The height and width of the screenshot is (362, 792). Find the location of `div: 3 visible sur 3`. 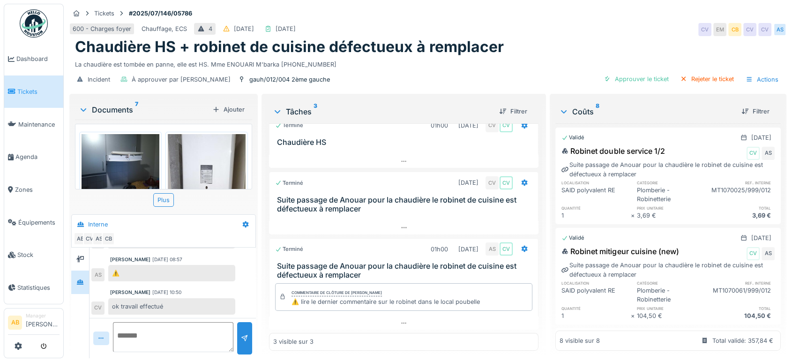

div: 3 visible sur 3 is located at coordinates (293, 342).